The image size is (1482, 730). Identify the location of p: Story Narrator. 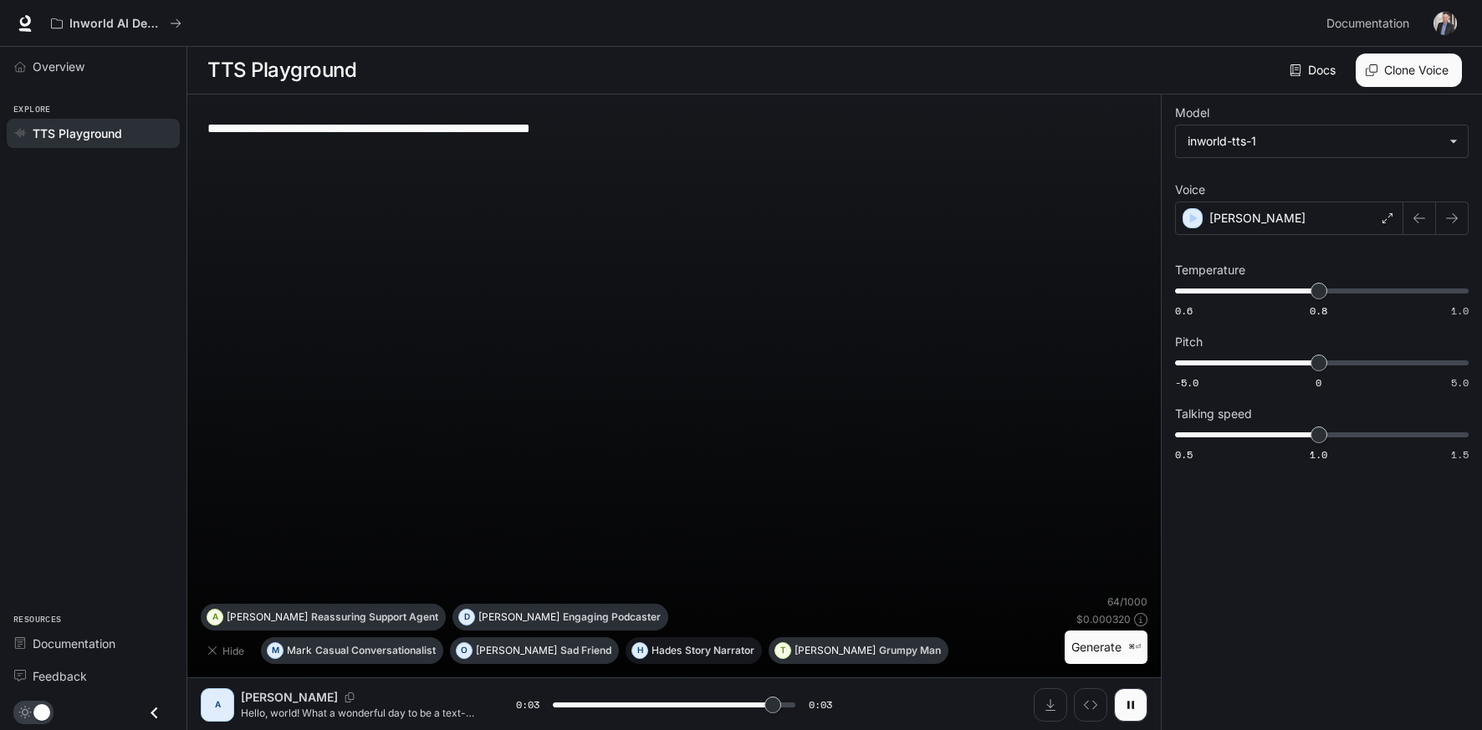
(719, 651).